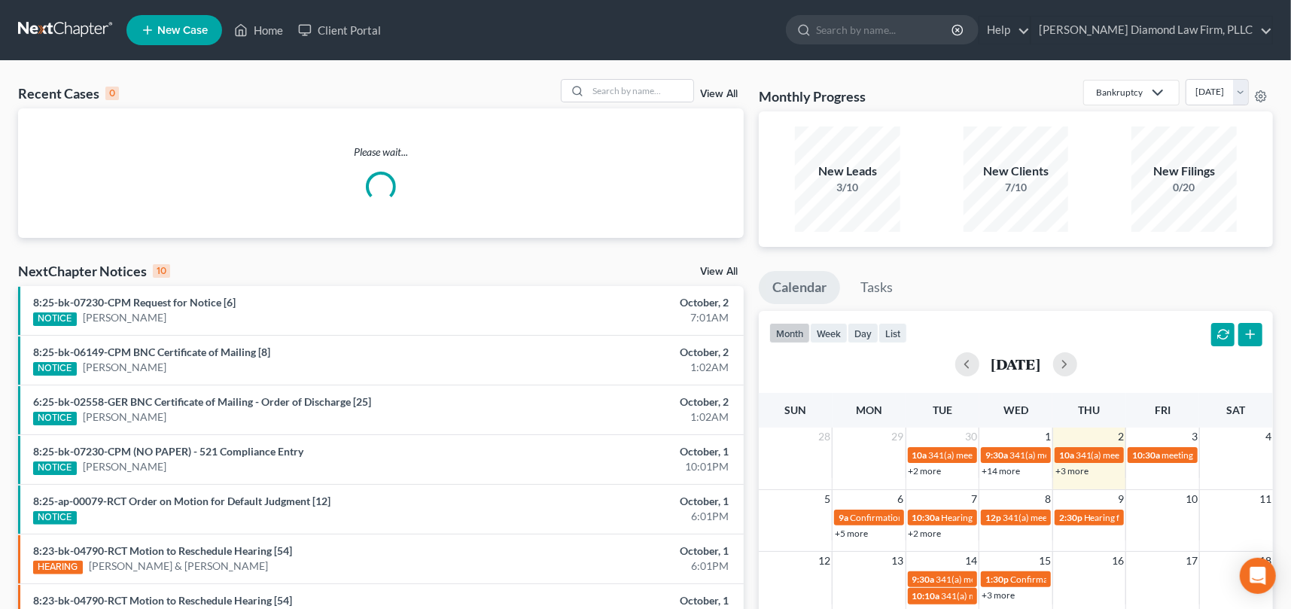 The width and height of the screenshot is (1291, 609). What do you see at coordinates (1265, 499) in the screenshot?
I see `span: 11` at bounding box center [1265, 499].